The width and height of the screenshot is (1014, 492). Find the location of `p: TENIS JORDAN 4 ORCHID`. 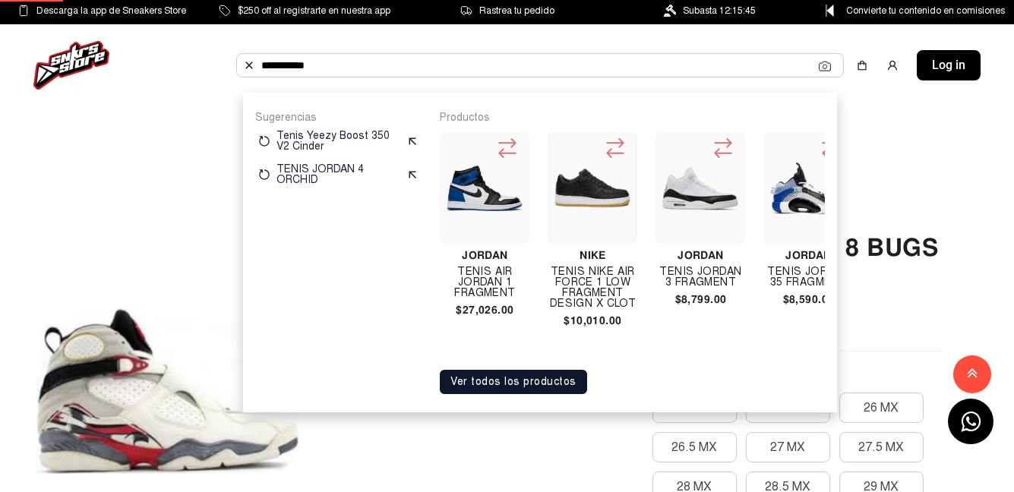

p: TENIS JORDAN 4 ORCHID is located at coordinates (338, 175).